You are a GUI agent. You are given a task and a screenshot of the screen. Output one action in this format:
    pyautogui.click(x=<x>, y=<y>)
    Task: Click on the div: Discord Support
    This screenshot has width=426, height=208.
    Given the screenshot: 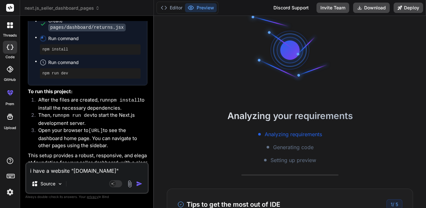 What is the action you would take?
    pyautogui.click(x=291, y=8)
    